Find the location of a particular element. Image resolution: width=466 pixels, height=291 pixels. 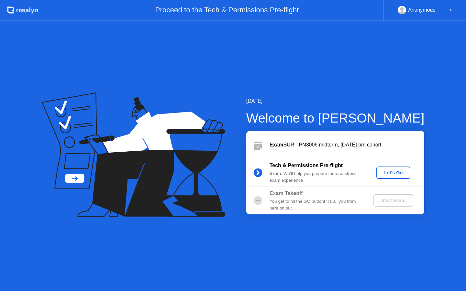

div: You get to hit the GO button! It’s all you from here on out is located at coordinates (316, 205).